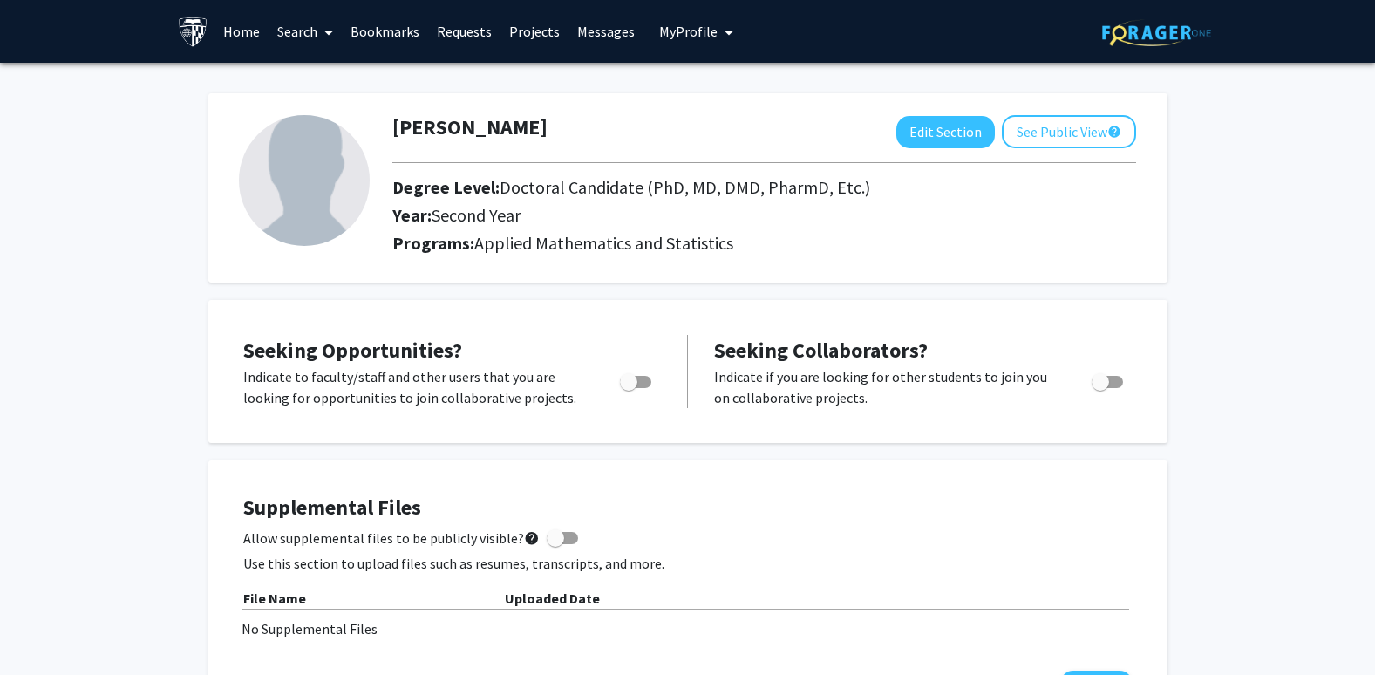  Describe the element at coordinates (708, 215) in the screenshot. I see `h2: Year:` at that location.